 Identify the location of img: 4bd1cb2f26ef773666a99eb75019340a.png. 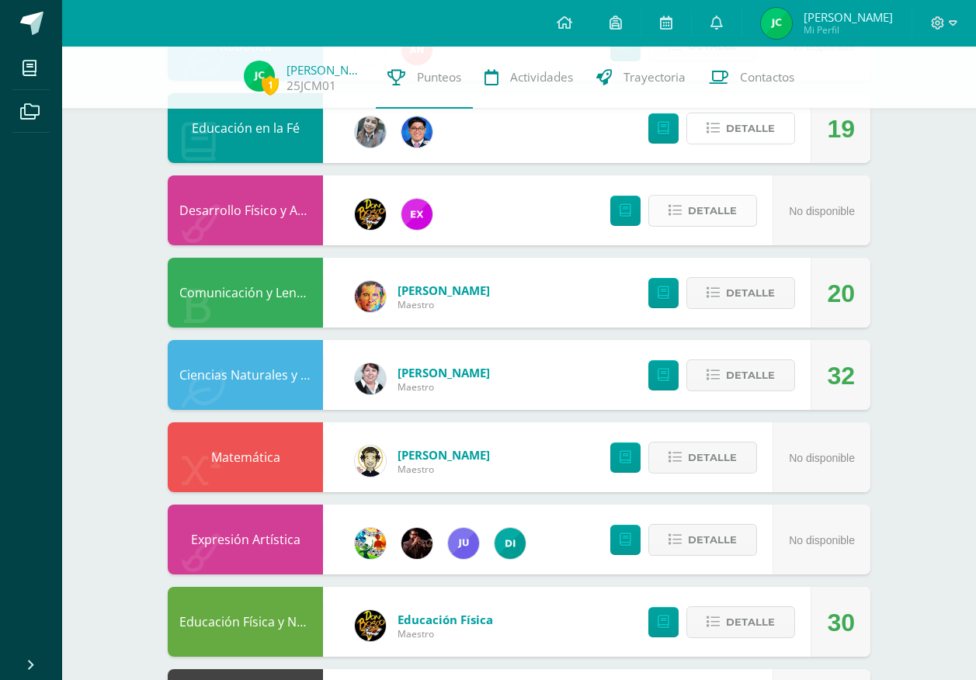
(370, 461).